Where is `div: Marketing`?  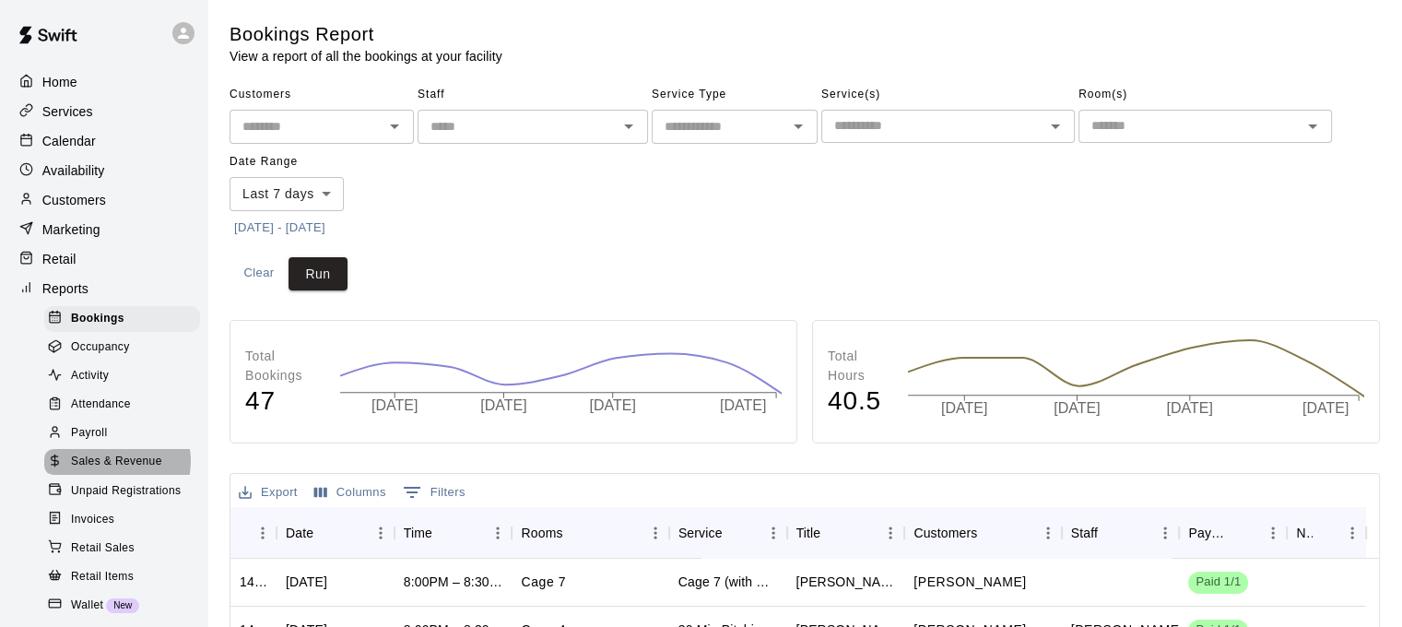 div: Marketing is located at coordinates (103, 230).